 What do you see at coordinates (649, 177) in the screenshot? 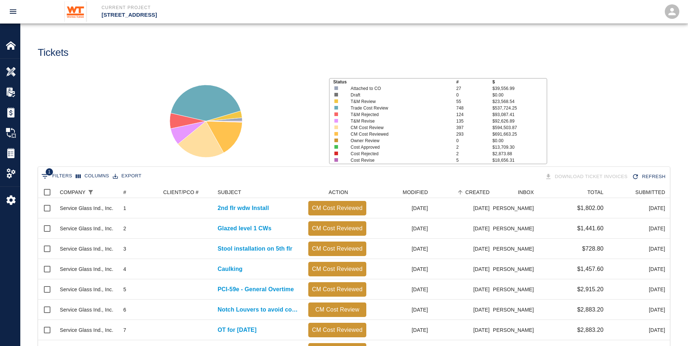
I see `button: Refresh` at bounding box center [649, 177].